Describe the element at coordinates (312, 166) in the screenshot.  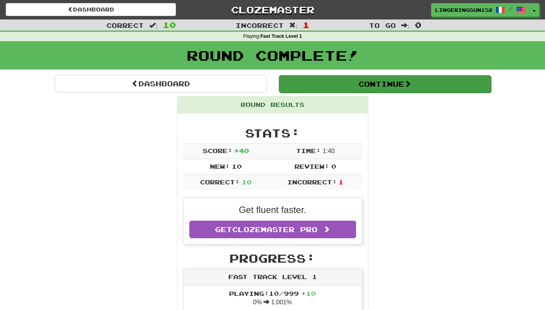
I see `span: Review:` at that location.